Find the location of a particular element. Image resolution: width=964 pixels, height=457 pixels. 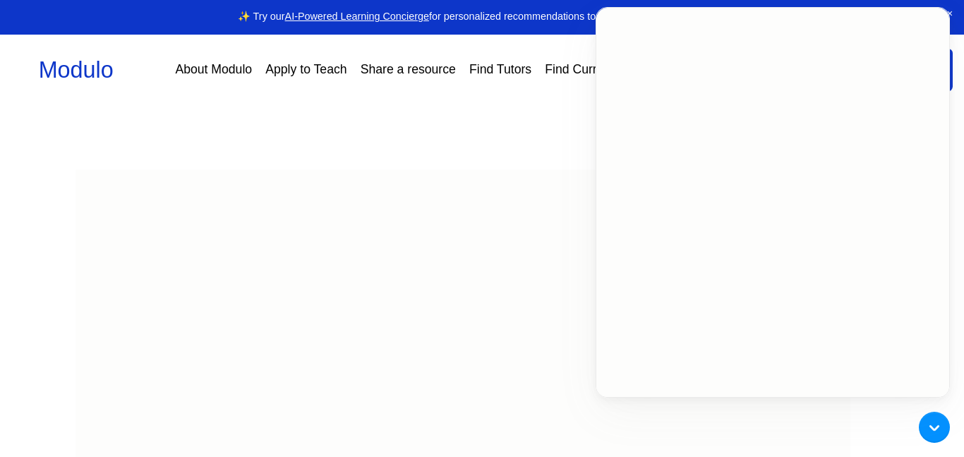

a: Share a resource is located at coordinates (408, 70).